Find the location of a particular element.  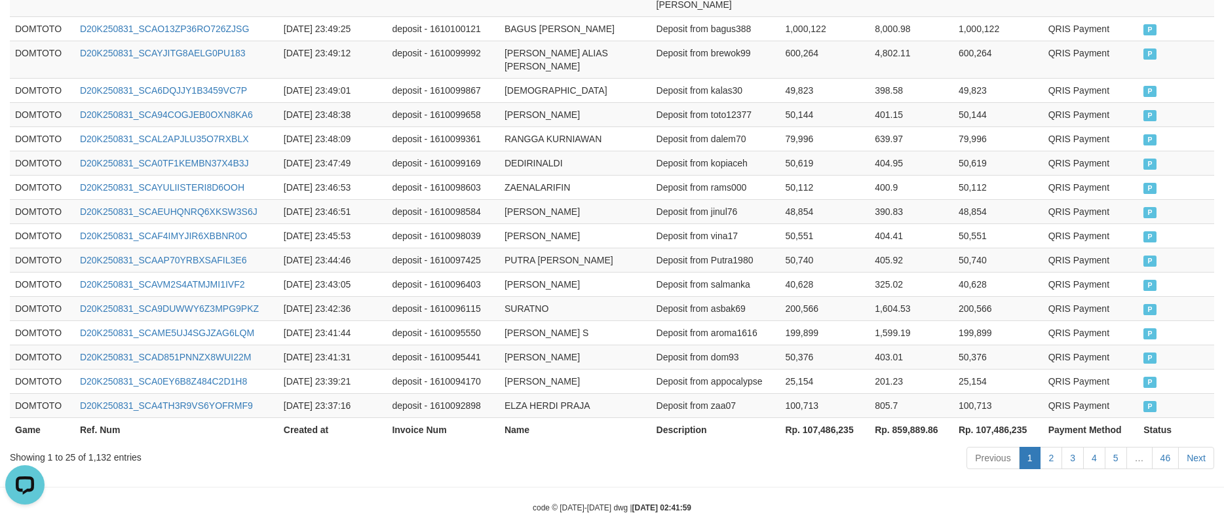

td: 50,619 is located at coordinates (824, 162).